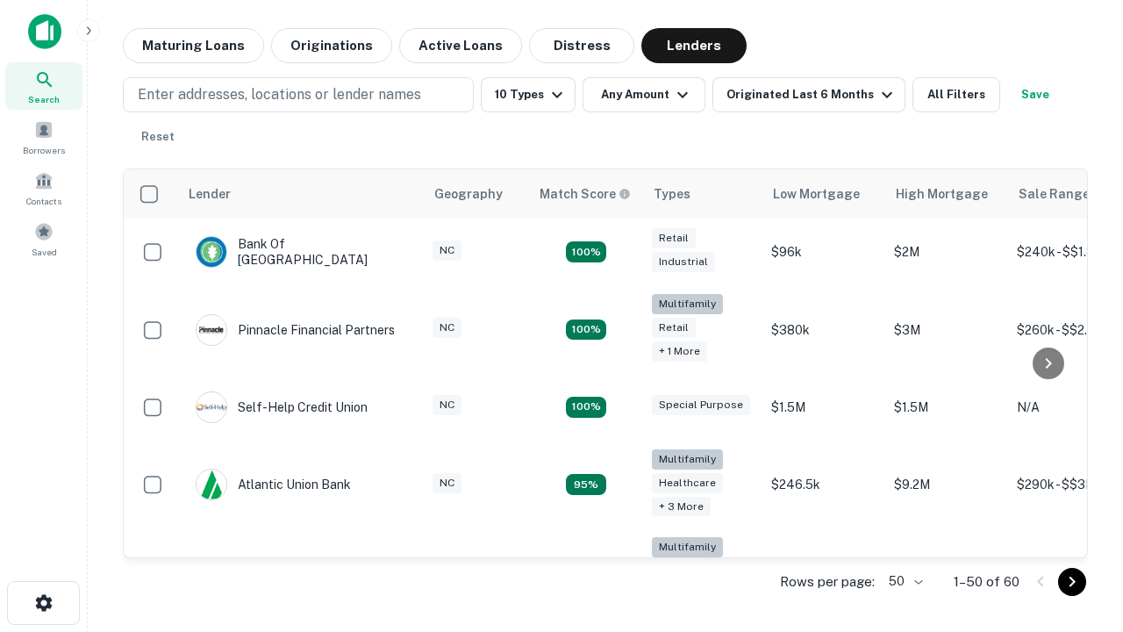 This screenshot has width=1123, height=632. I want to click on div: Saved, so click(44, 239).